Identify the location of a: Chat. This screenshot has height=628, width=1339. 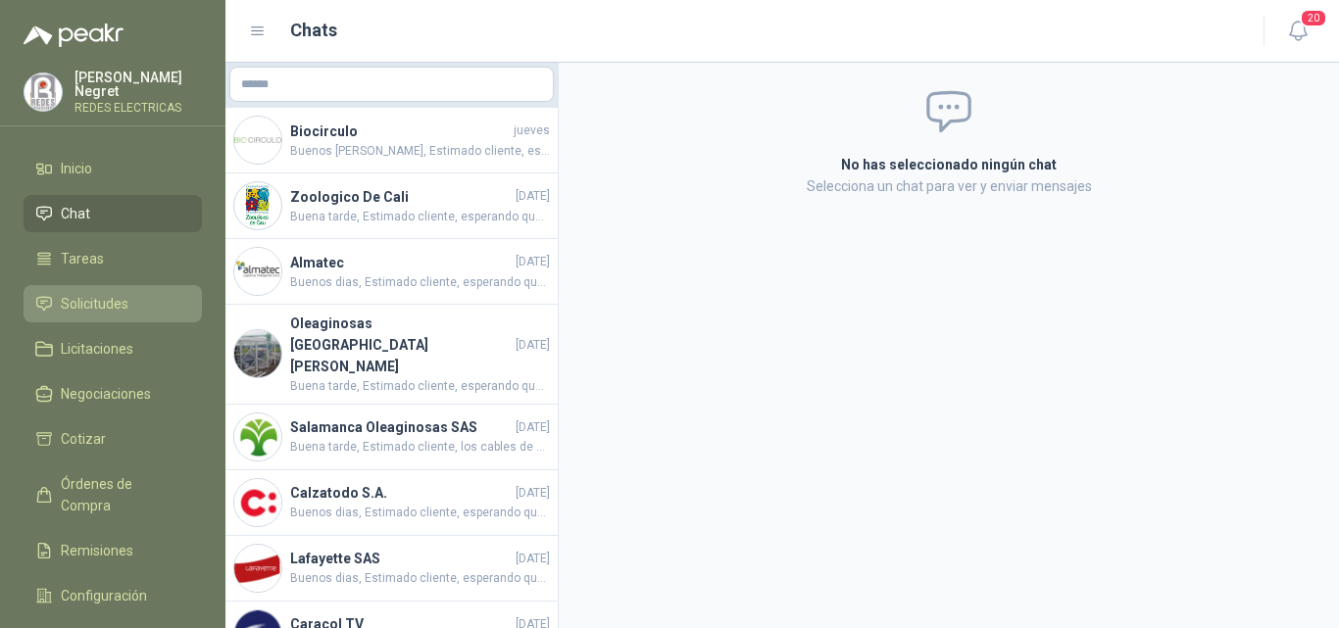
(113, 214).